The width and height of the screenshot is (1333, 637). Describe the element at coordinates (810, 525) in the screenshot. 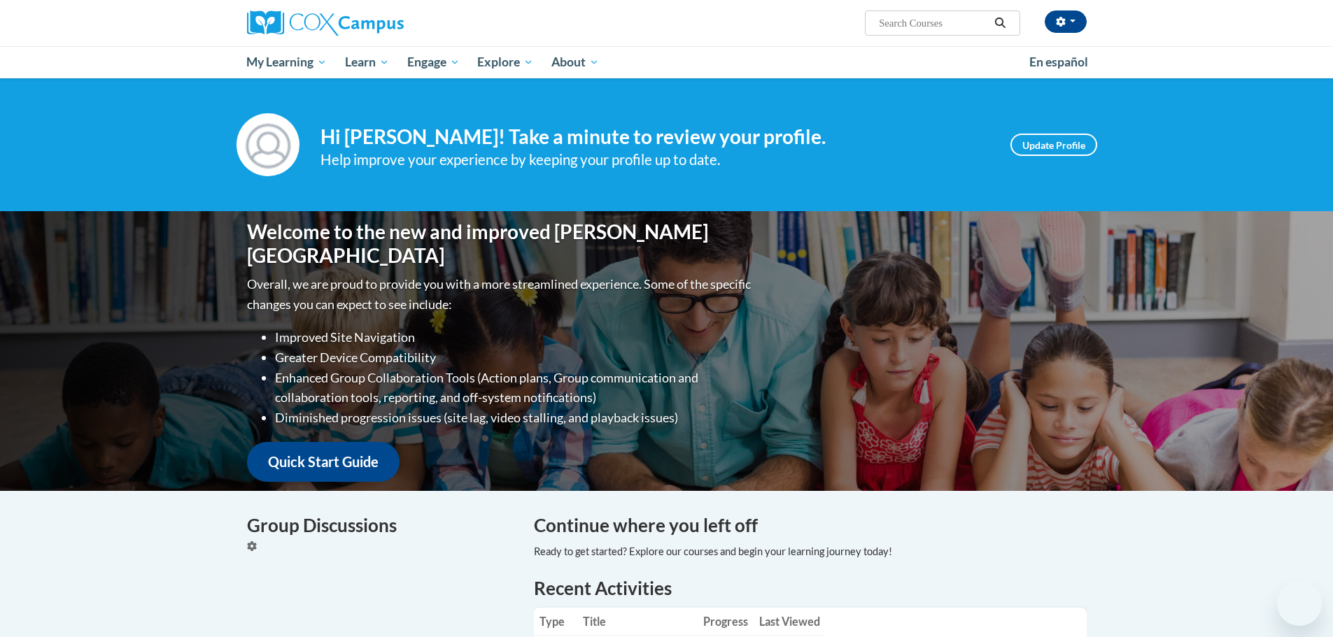

I see `h4: Continue where you left off` at that location.